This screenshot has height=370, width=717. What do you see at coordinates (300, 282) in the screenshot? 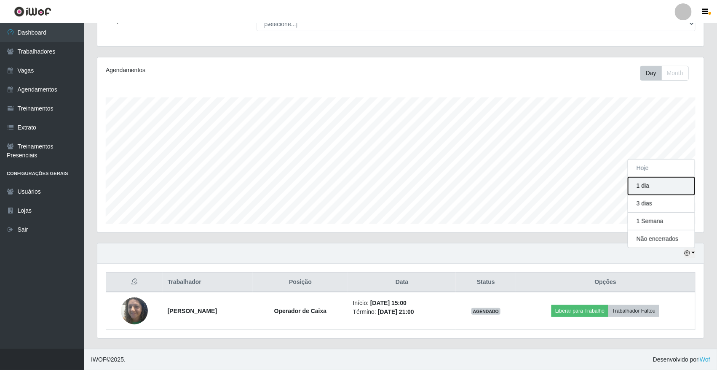
I see `th: Posição` at bounding box center [300, 282].